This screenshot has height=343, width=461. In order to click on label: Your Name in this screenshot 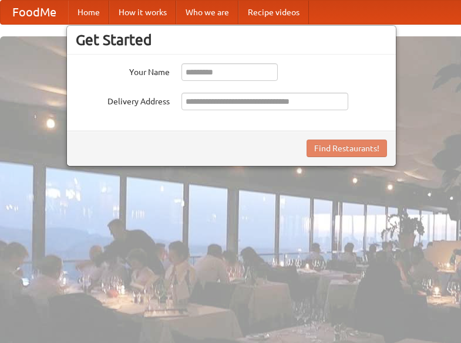, I will do `click(123, 70)`.